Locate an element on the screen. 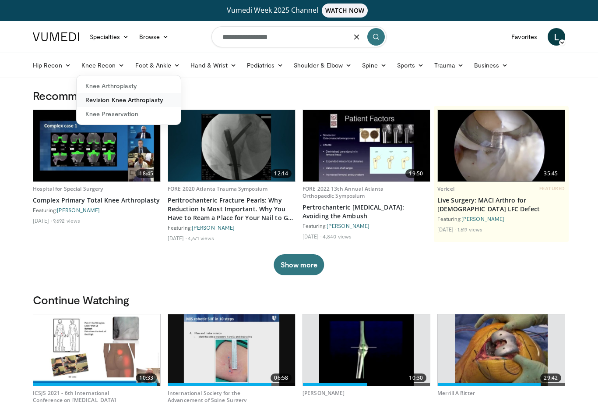  img: 77220265-a2f7-4451-a9cd-f7429065c31b.620x360_q85_upscale.jpg is located at coordinates (97, 349).